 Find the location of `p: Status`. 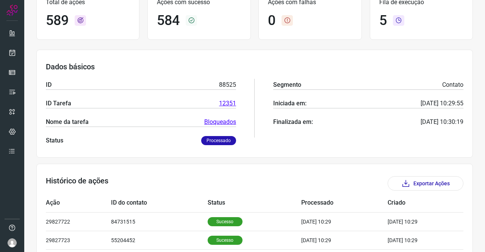

p: Status is located at coordinates (55, 140).